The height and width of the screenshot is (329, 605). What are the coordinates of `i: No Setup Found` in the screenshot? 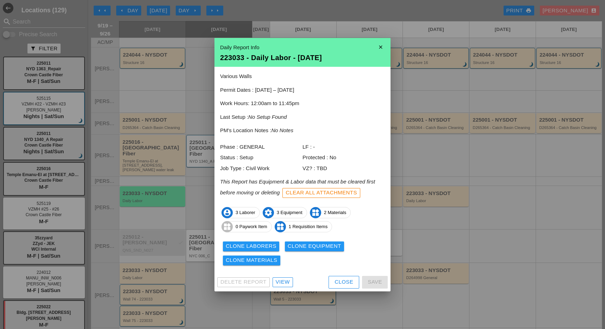 It's located at (267, 117).